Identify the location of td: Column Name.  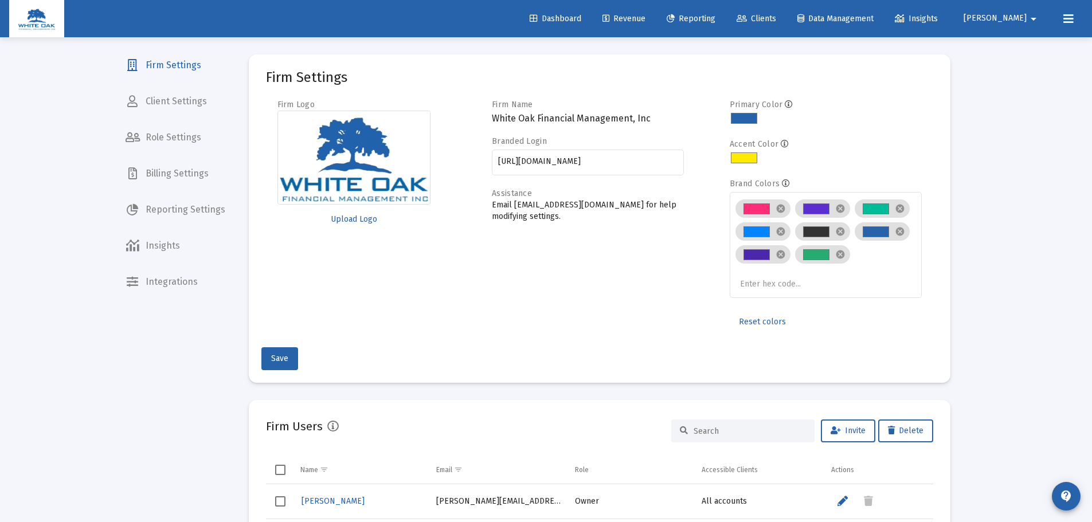
(362, 470).